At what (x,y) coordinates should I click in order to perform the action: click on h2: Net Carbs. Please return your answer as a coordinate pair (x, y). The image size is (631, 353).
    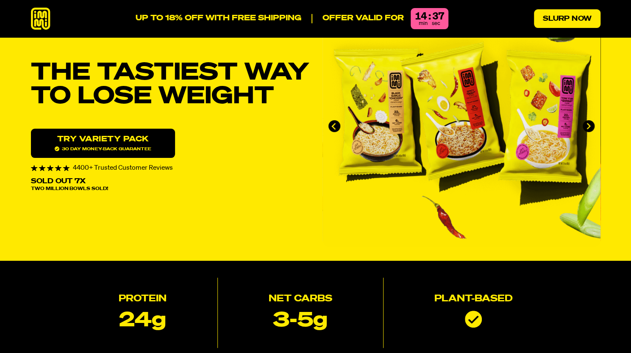
    Looking at the image, I should click on (300, 299).